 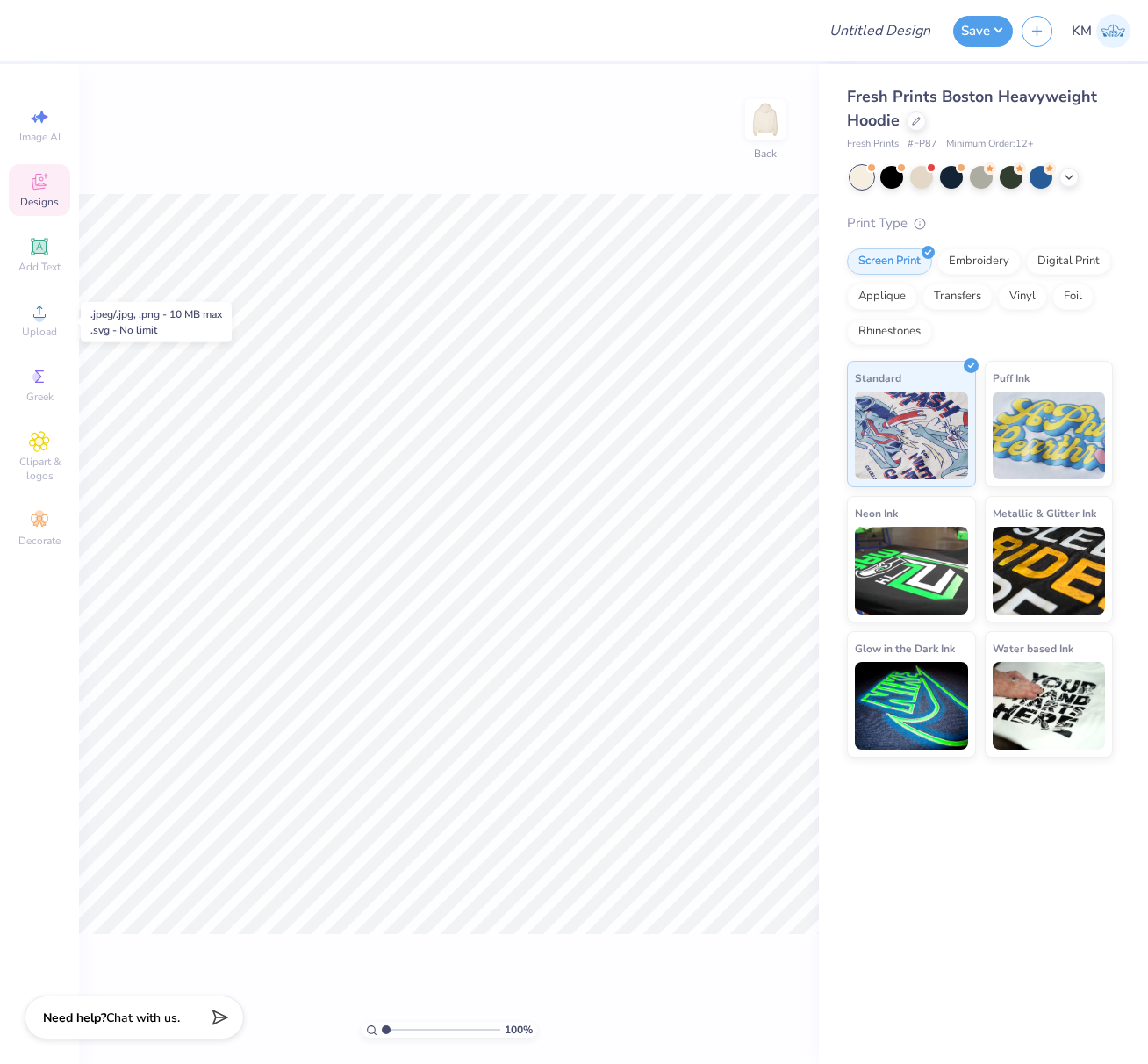 What do you see at coordinates (1045, 513) in the screenshot?
I see `span: Metallic & Glitter Ink` at bounding box center [1045, 513].